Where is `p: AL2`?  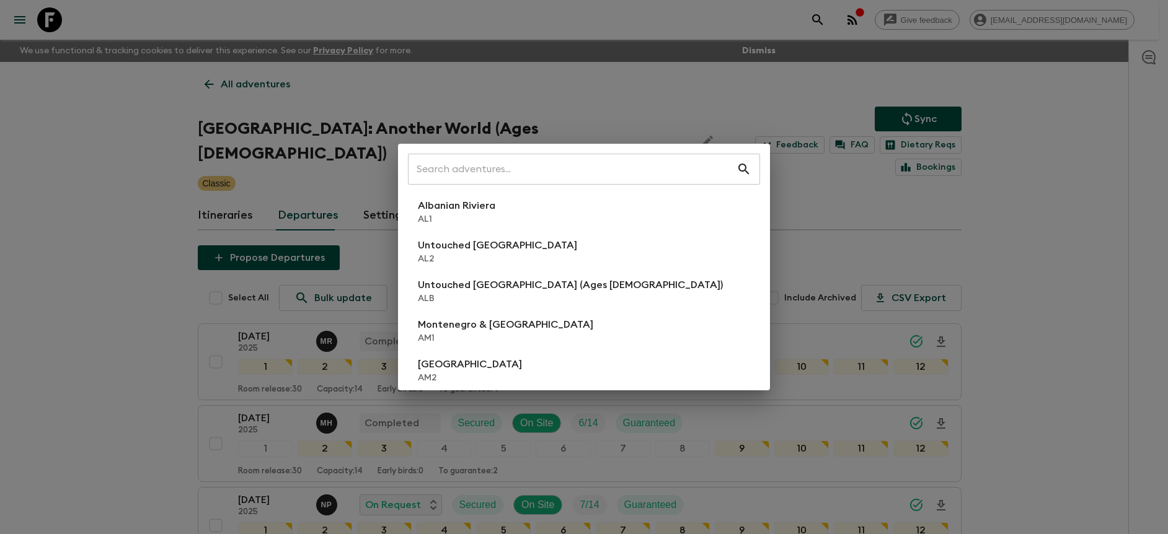 p: AL2 is located at coordinates (497, 259).